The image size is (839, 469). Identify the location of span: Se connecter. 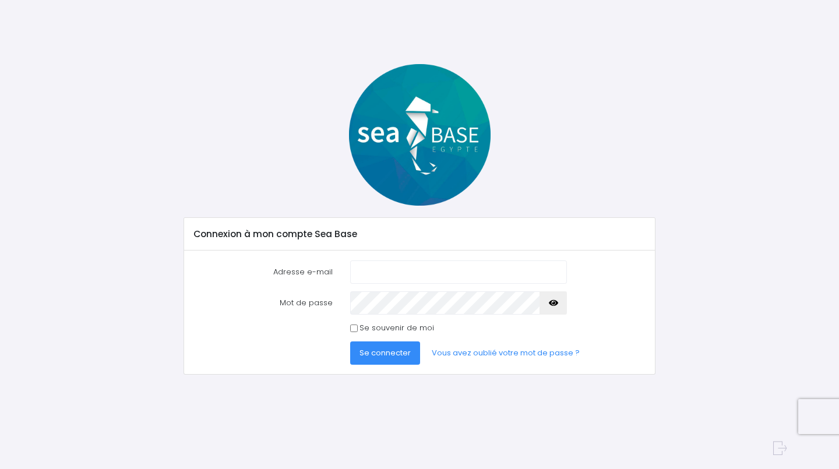
(385, 352).